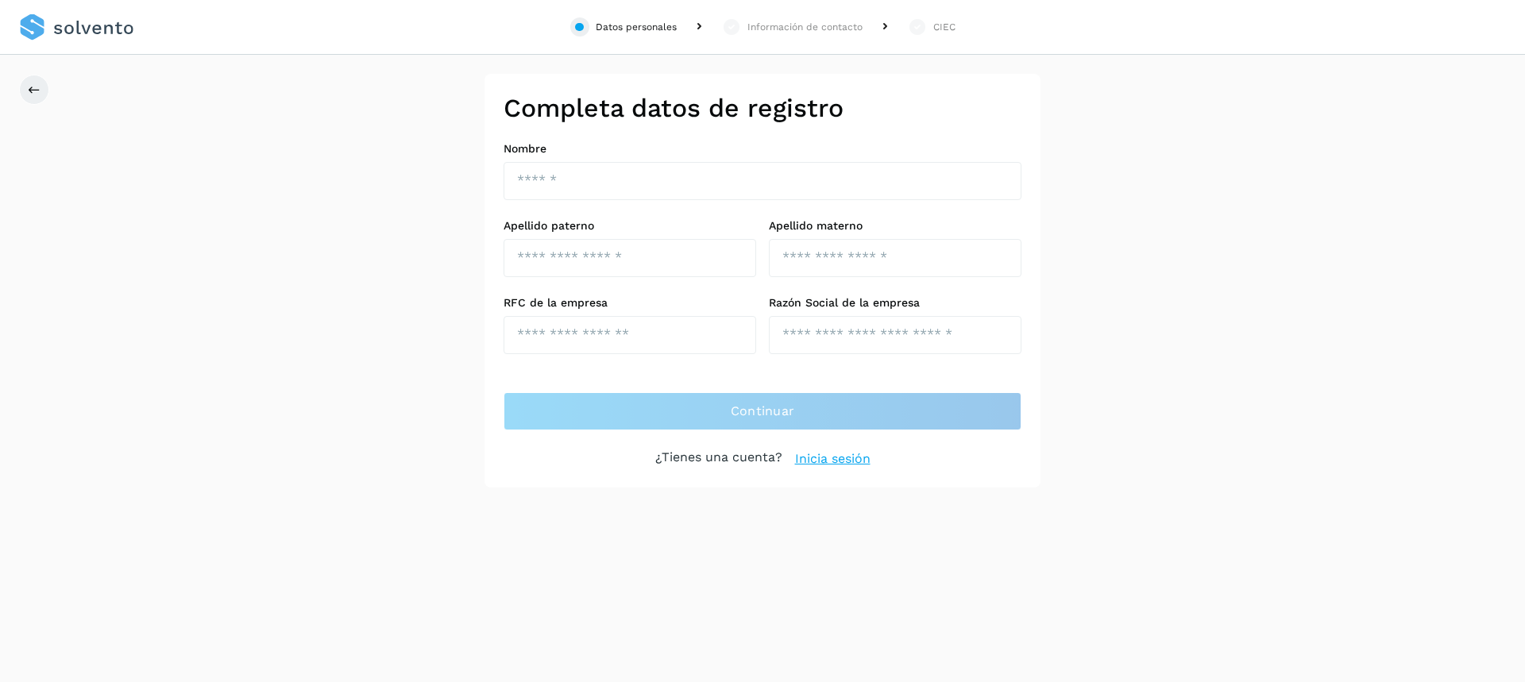 The height and width of the screenshot is (682, 1525). What do you see at coordinates (719, 459) in the screenshot?
I see `p: ¿Tienes una cuenta?` at bounding box center [719, 459].